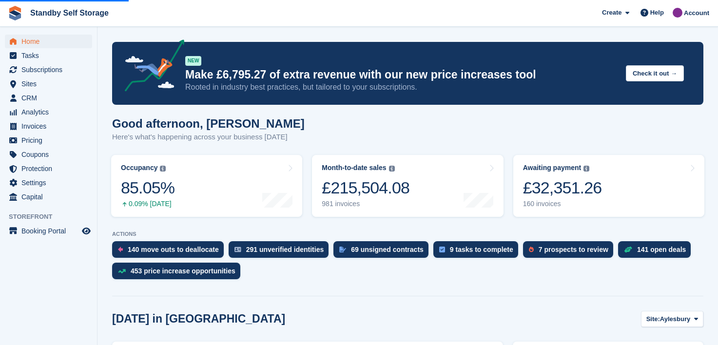 This screenshot has height=345, width=718. Describe the element at coordinates (343, 249) in the screenshot. I see `img: contract_signature_icon-13c848040528278c33f63329250d36e43548de30e8caae1d1a13099fd9432cc5.svg` at that location.